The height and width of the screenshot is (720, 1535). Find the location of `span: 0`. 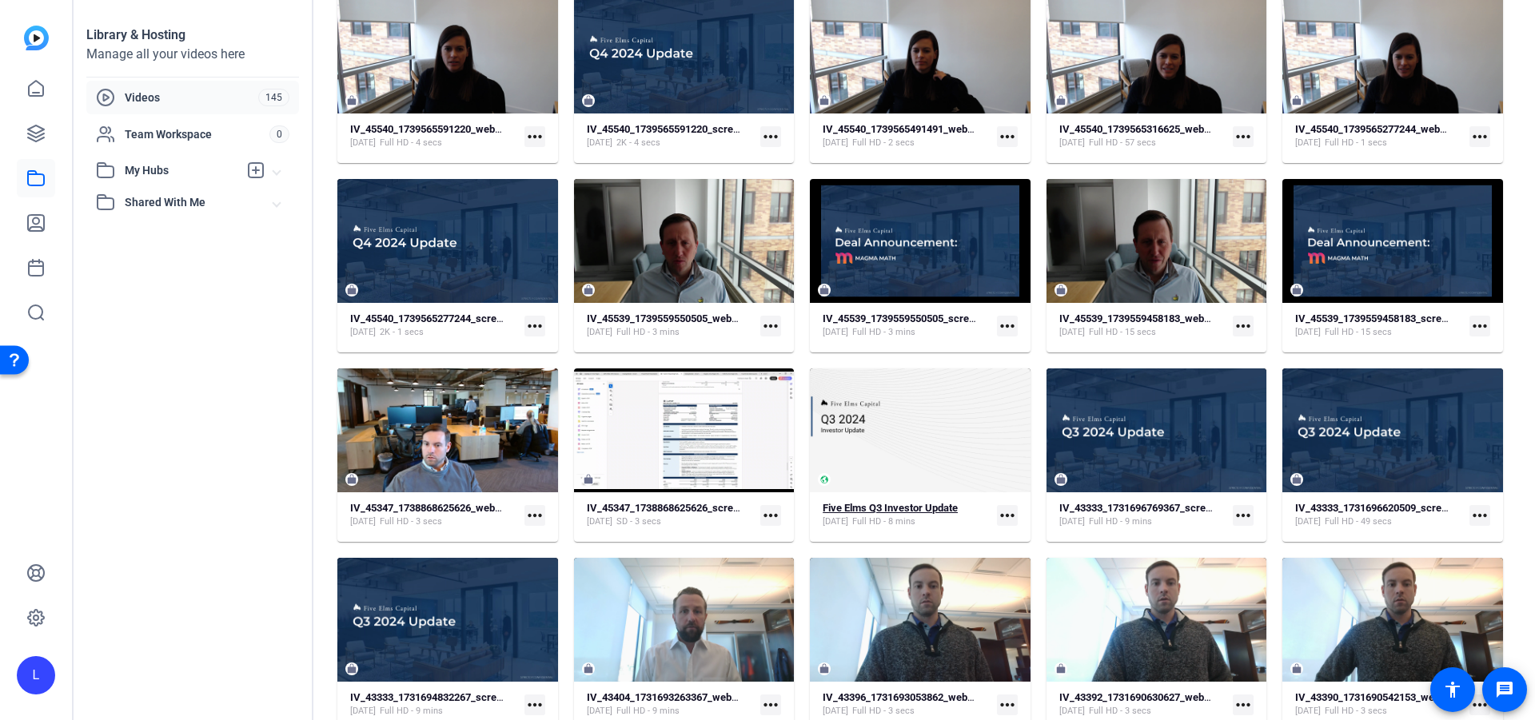

span: 0 is located at coordinates (279, 134).